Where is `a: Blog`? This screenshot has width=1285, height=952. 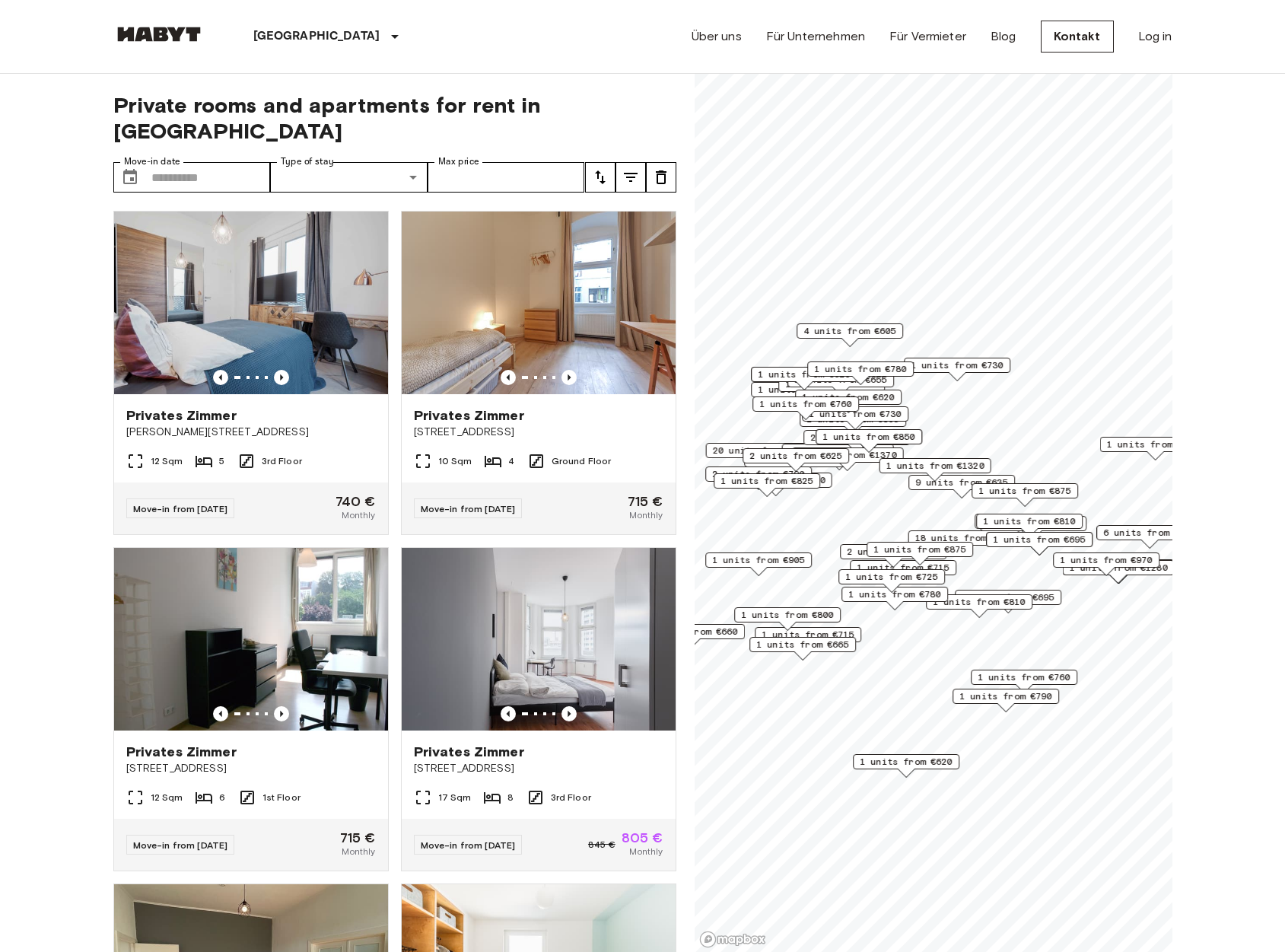 a: Blog is located at coordinates (1003, 36).